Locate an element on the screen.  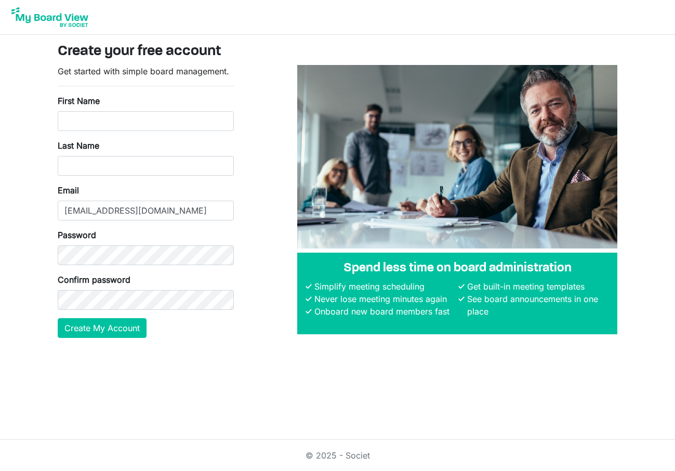
li: Never lose meeting minutes again is located at coordinates (384, 299).